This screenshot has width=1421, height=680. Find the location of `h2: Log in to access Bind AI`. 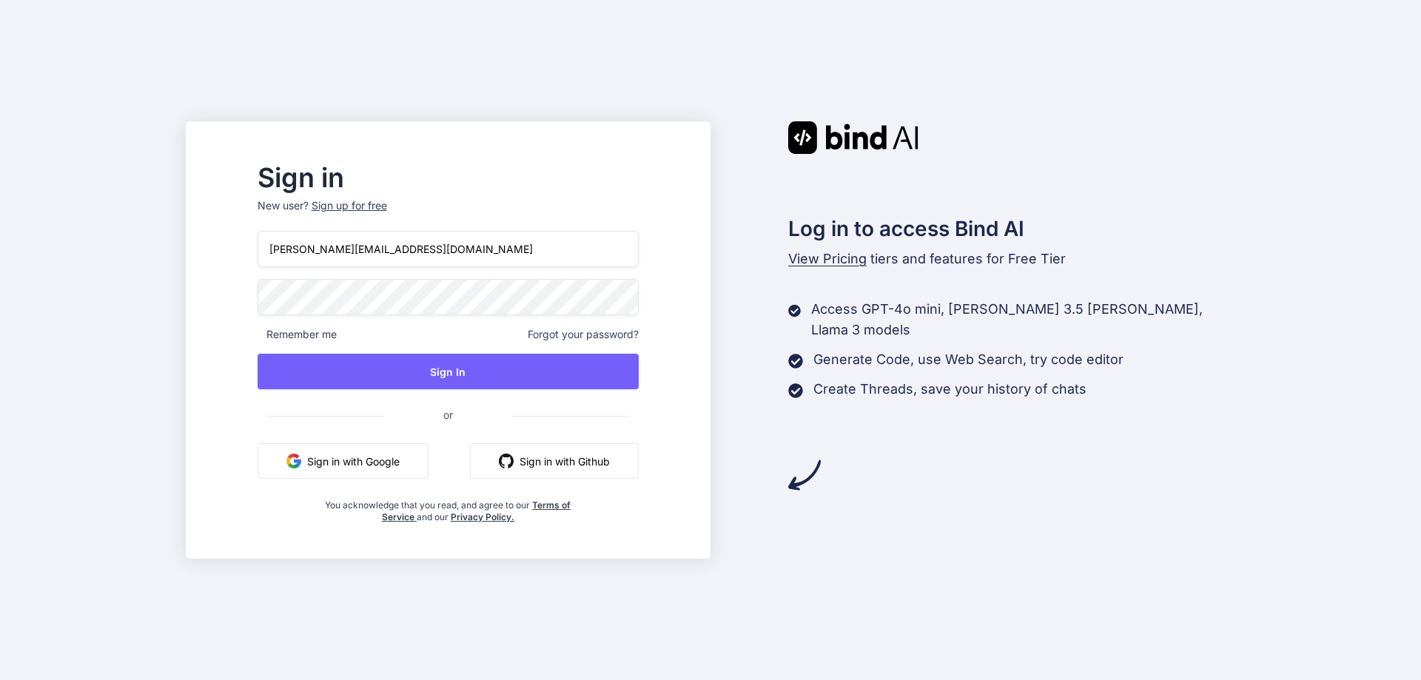

h2: Log in to access Bind AI is located at coordinates (1012, 229).